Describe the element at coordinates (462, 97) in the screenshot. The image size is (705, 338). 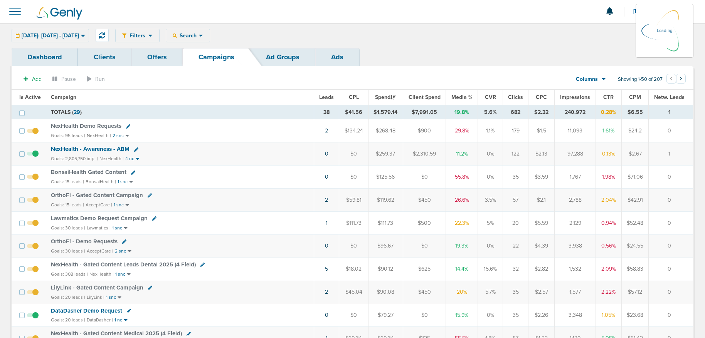
I see `span: Media %` at that location.